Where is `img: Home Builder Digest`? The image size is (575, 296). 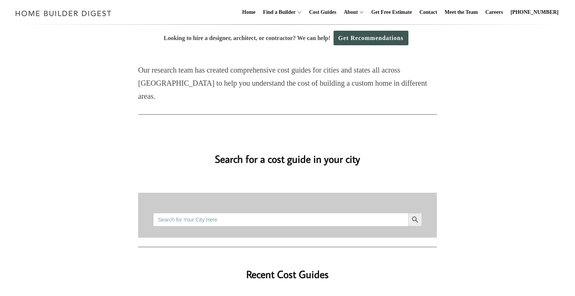
img: Home Builder Digest is located at coordinates (63, 13).